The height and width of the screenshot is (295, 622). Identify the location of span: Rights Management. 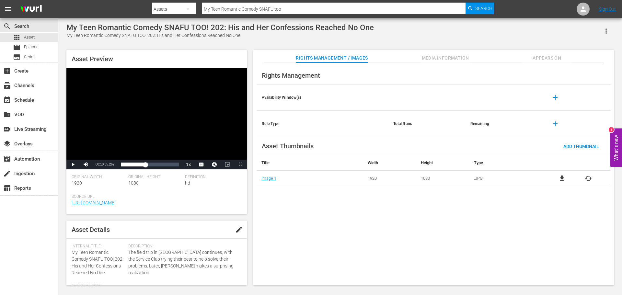
(291, 75).